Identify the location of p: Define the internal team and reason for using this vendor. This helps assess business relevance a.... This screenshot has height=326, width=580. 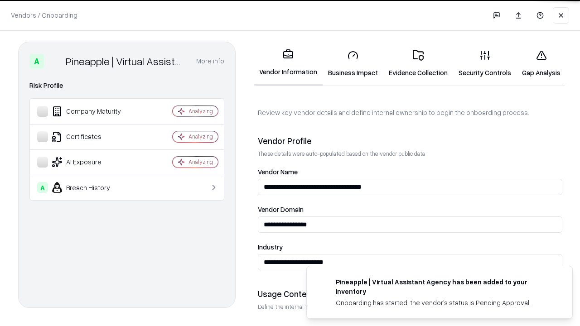
(410, 307).